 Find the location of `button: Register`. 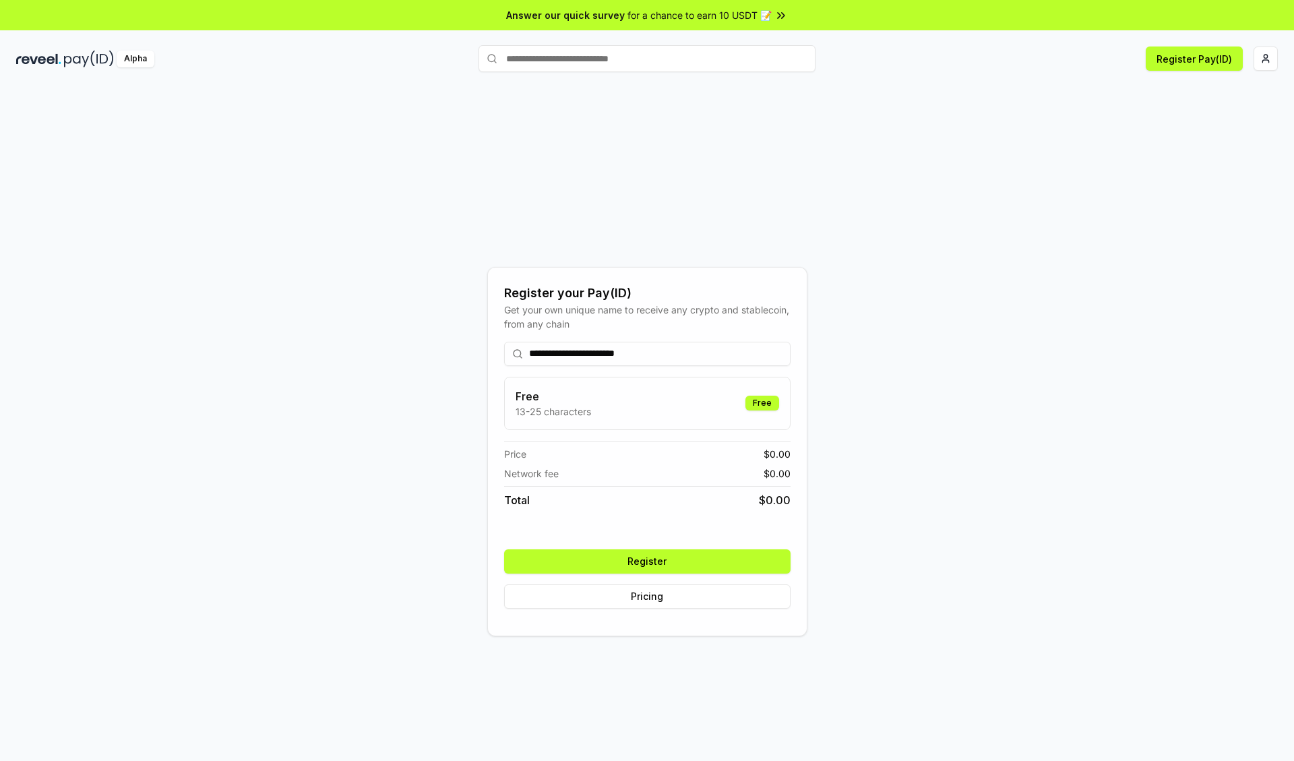

button: Register is located at coordinates (647, 561).